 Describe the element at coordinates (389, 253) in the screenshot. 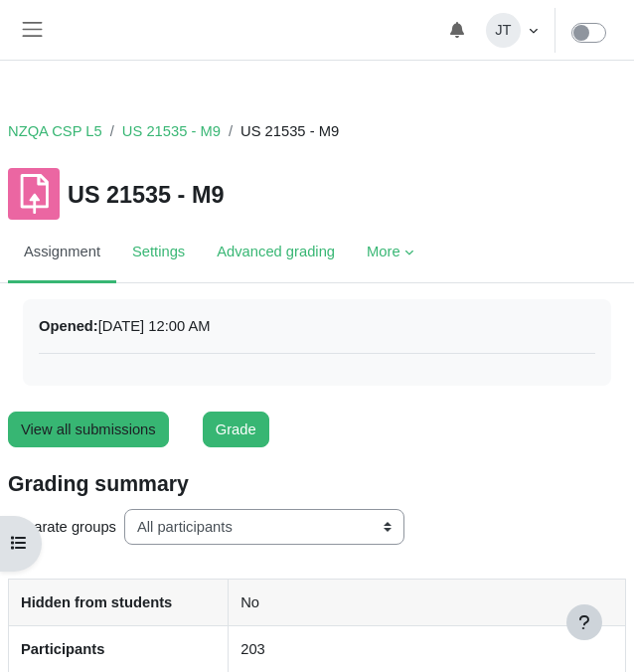

I see `a: More` at that location.